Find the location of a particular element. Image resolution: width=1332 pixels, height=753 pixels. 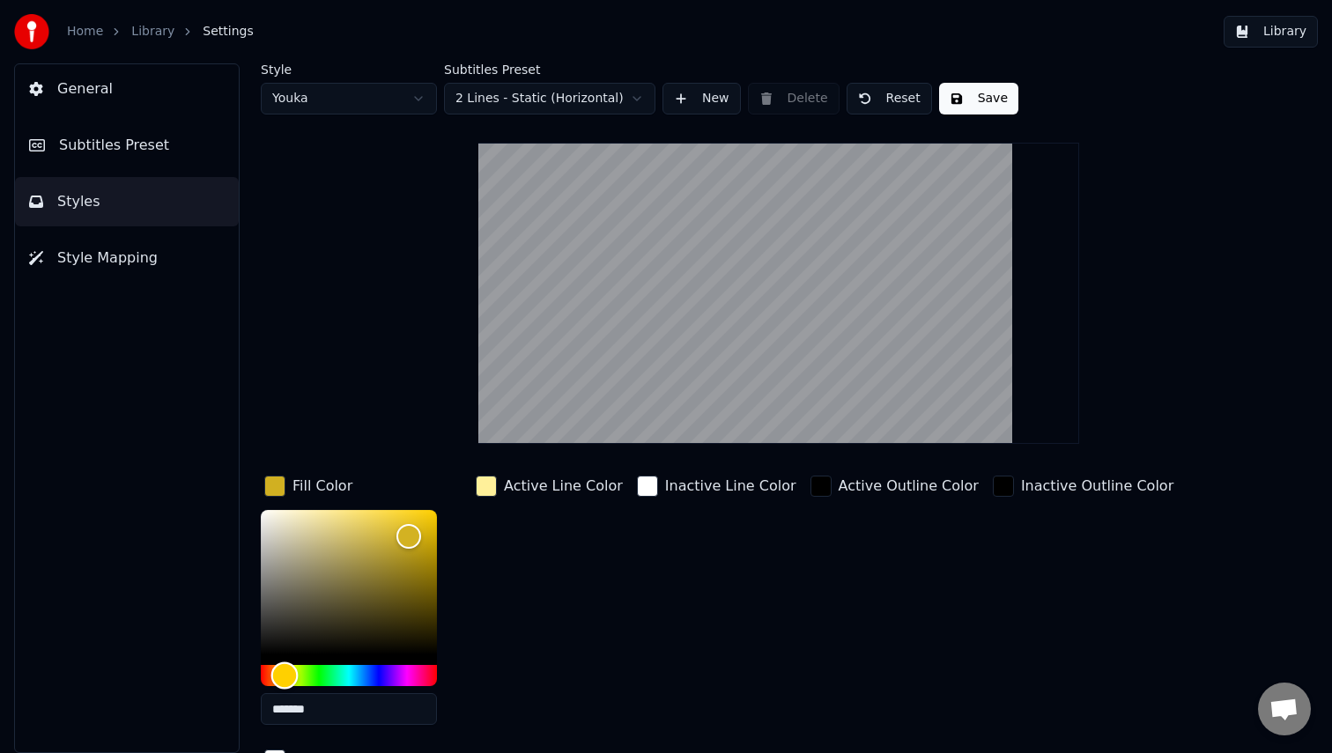

button: Inactive Line Color is located at coordinates (716, 486).